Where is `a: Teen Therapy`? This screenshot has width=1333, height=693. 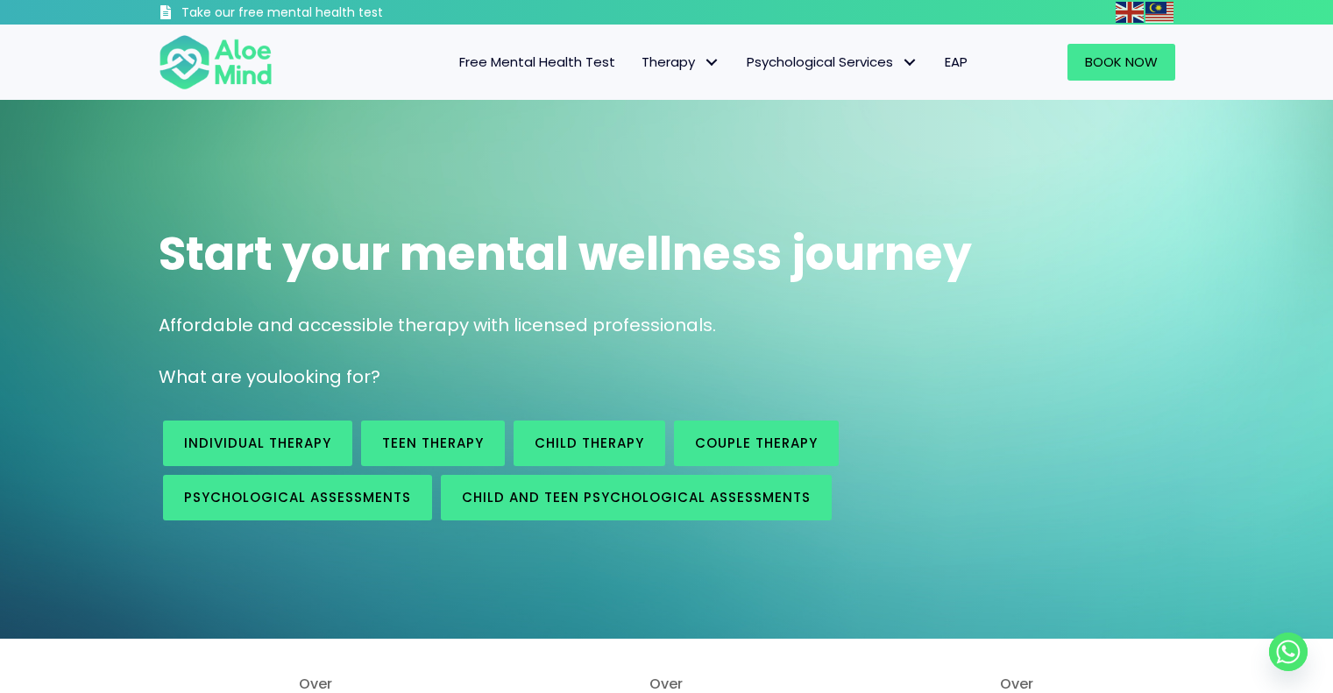 a: Teen Therapy is located at coordinates (433, 443).